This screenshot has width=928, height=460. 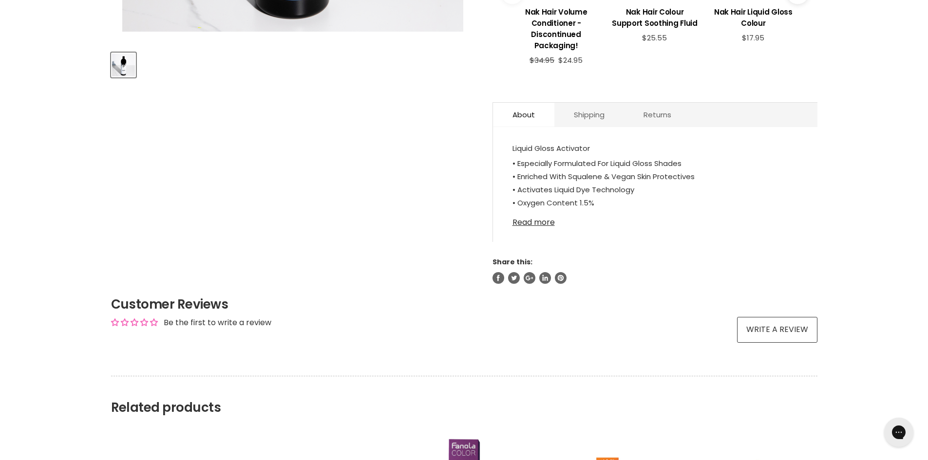 I want to click on aside: Share this:, so click(x=655, y=271).